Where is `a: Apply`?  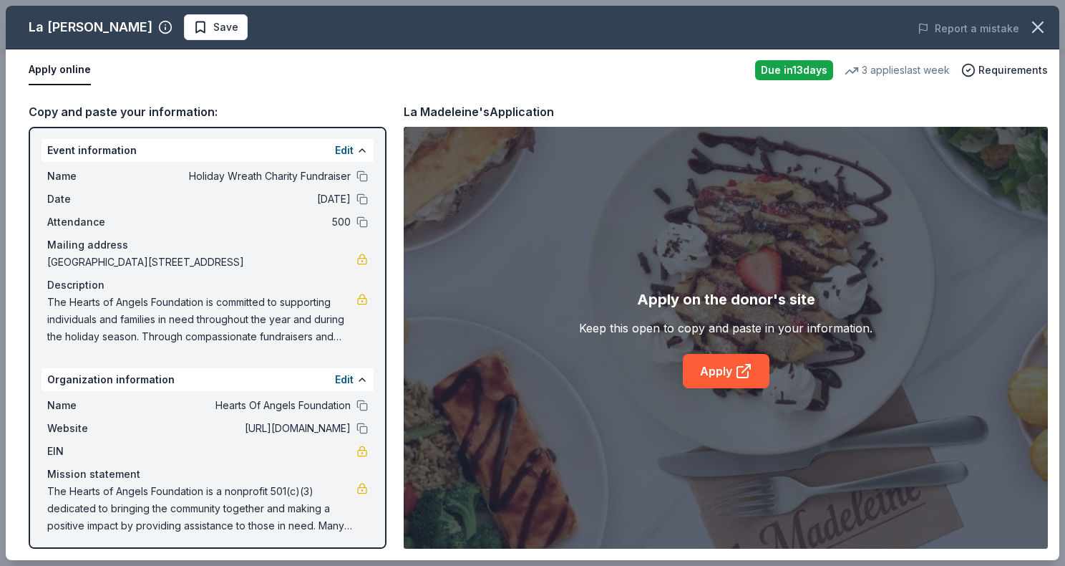 a: Apply is located at coordinates (726, 371).